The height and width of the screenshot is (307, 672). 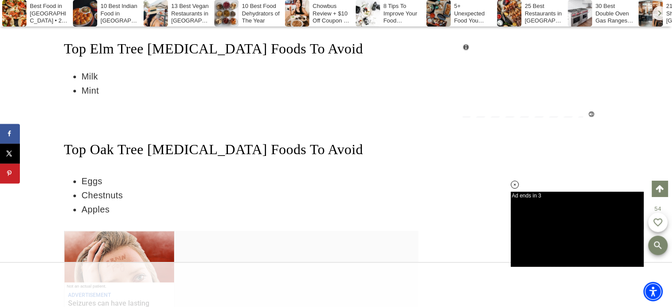 I want to click on span: Not an actual patient., so click(x=22, y=19).